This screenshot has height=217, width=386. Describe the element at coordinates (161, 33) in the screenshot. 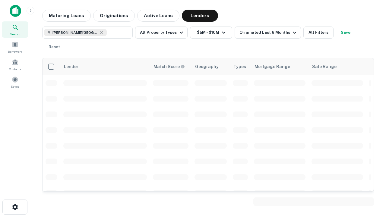

I see `button: All Property Types` at that location.